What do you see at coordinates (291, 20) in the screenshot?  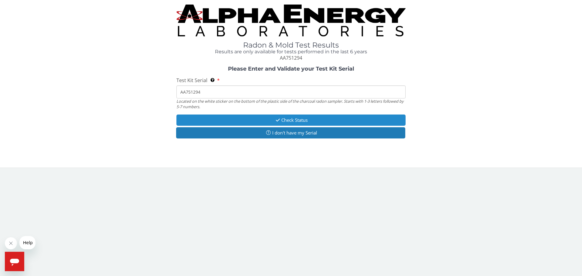 I see `img: TightCrop.jpg` at bounding box center [291, 20].